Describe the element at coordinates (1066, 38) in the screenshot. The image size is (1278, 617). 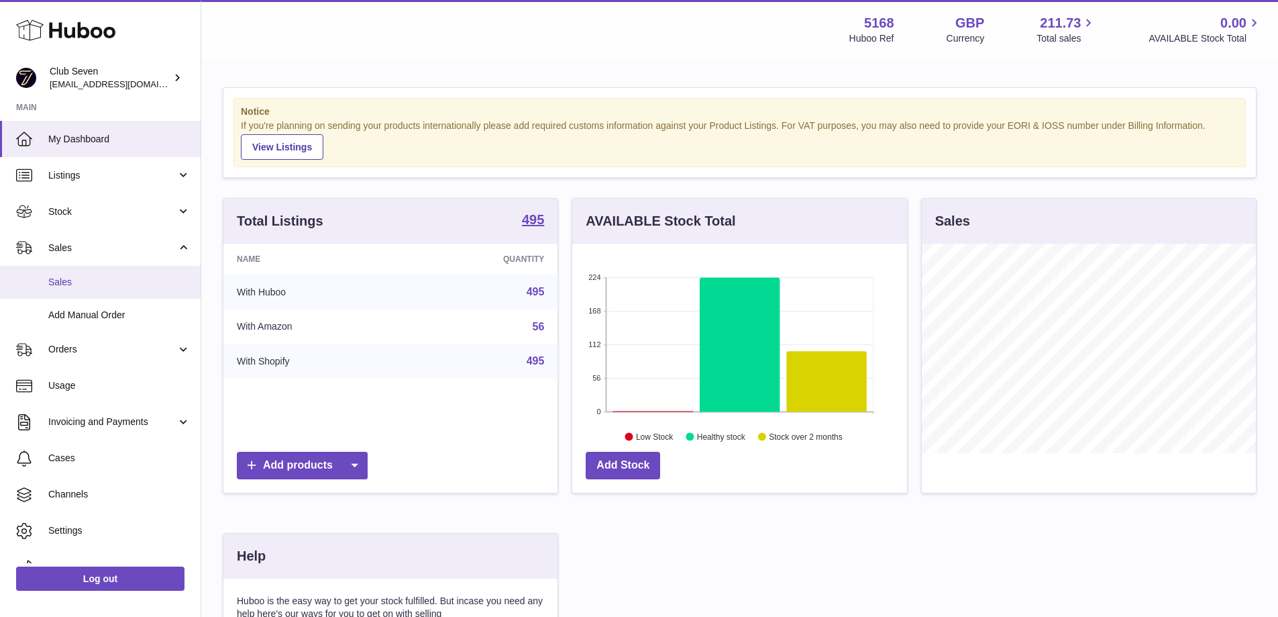
I see `span: Total sales` at that location.